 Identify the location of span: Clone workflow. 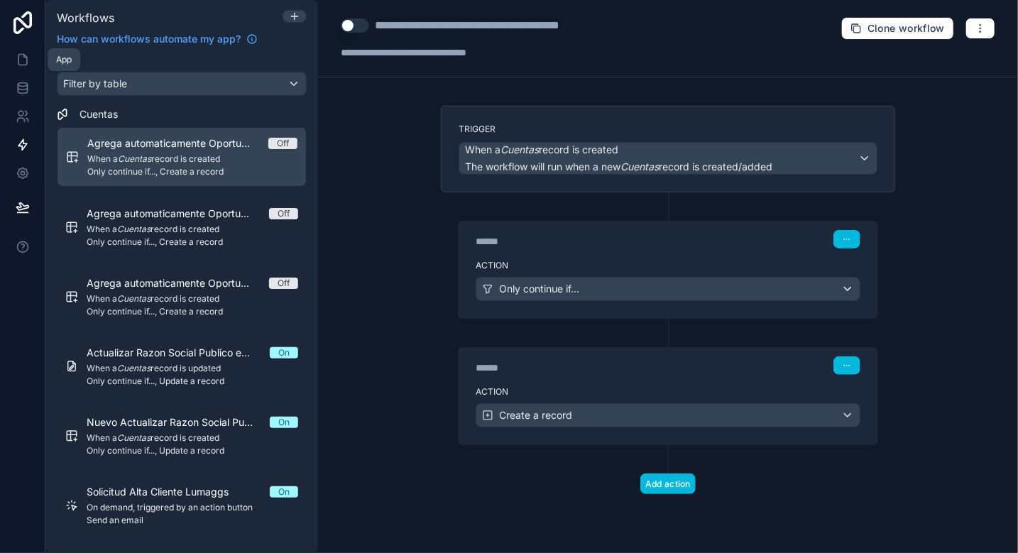
(905, 28).